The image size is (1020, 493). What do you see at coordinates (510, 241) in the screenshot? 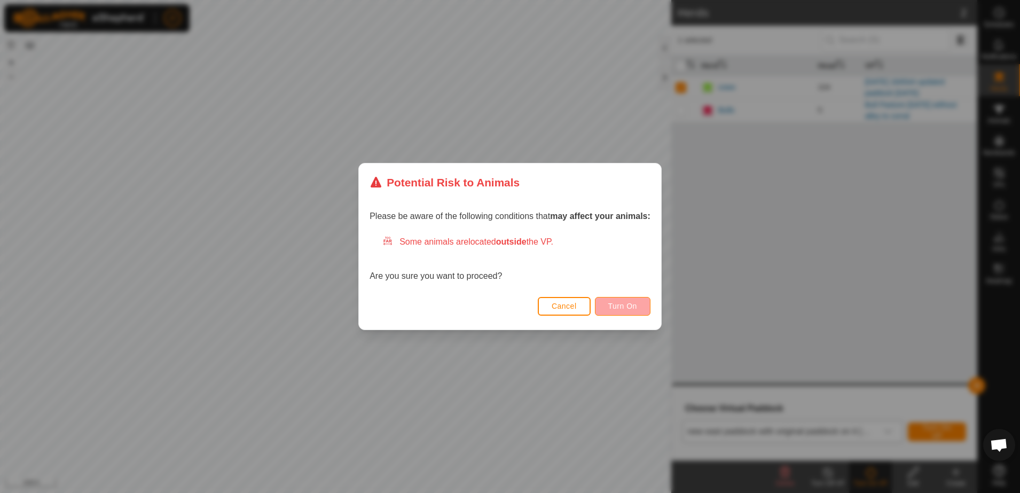
I see `span: located the VP.` at bounding box center [510, 241].